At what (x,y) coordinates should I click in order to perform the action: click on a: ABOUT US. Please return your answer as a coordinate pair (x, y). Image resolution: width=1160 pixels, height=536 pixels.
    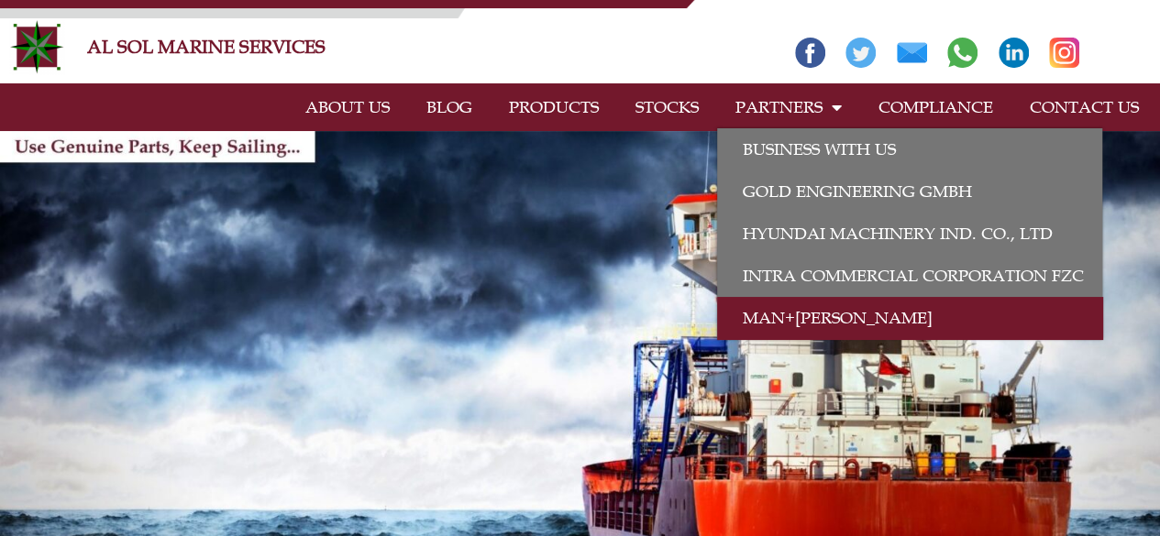
    Looking at the image, I should click on (347, 107).